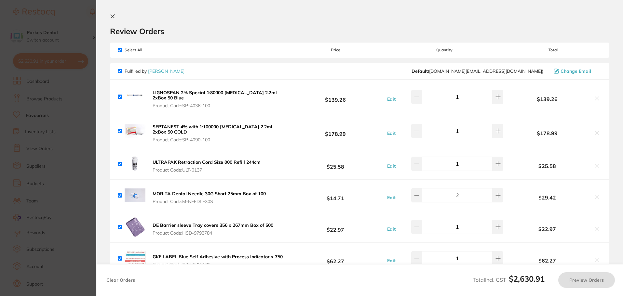  Describe the element at coordinates (527, 279) in the screenshot. I see `b: $2,630.91` at that location.